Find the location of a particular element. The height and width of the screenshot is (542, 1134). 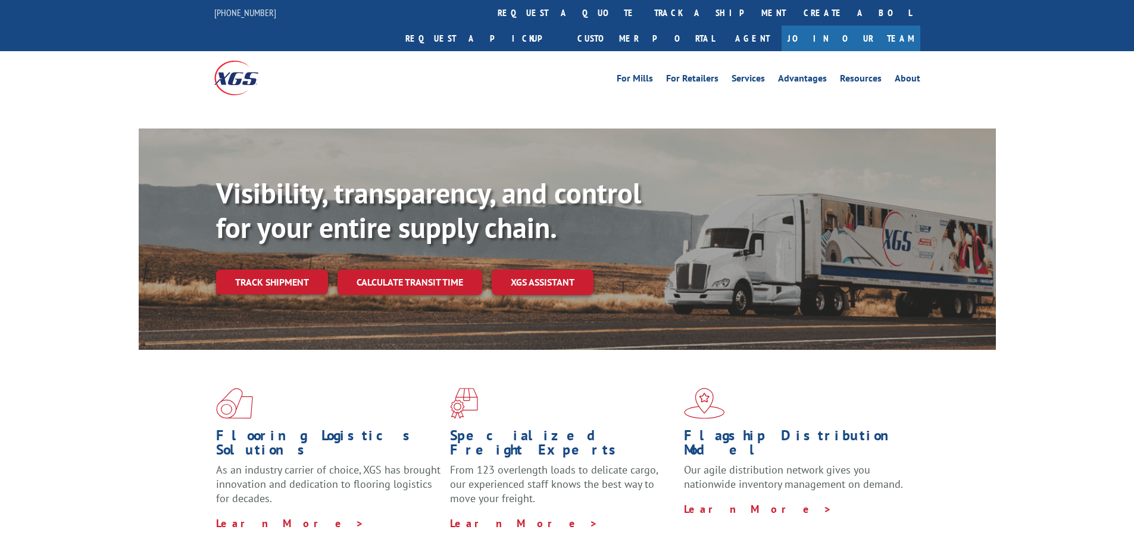

a: Advantages is located at coordinates (803, 80).